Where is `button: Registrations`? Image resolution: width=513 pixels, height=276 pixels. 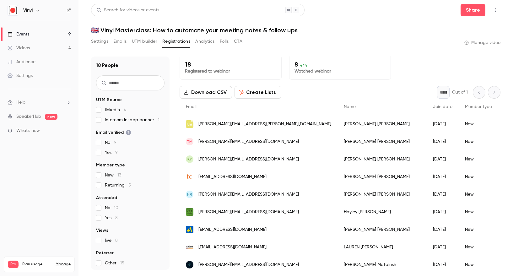
button: Registrations is located at coordinates (176, 41).